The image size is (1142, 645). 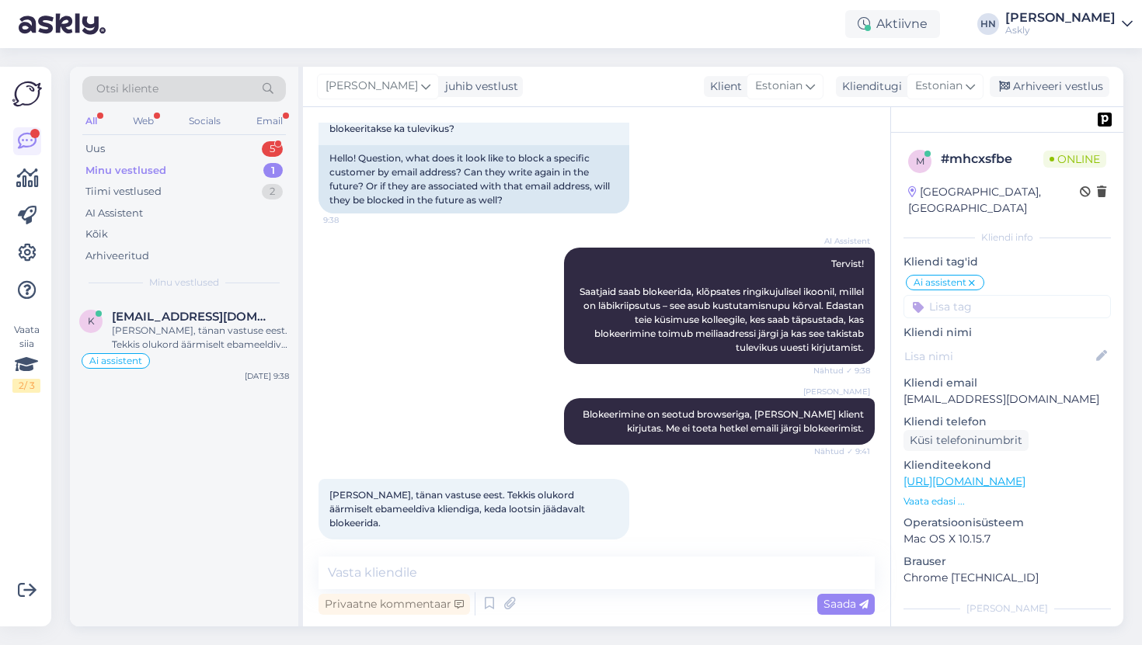 What do you see at coordinates (1074, 159) in the screenshot?
I see `span: Online` at bounding box center [1074, 159].